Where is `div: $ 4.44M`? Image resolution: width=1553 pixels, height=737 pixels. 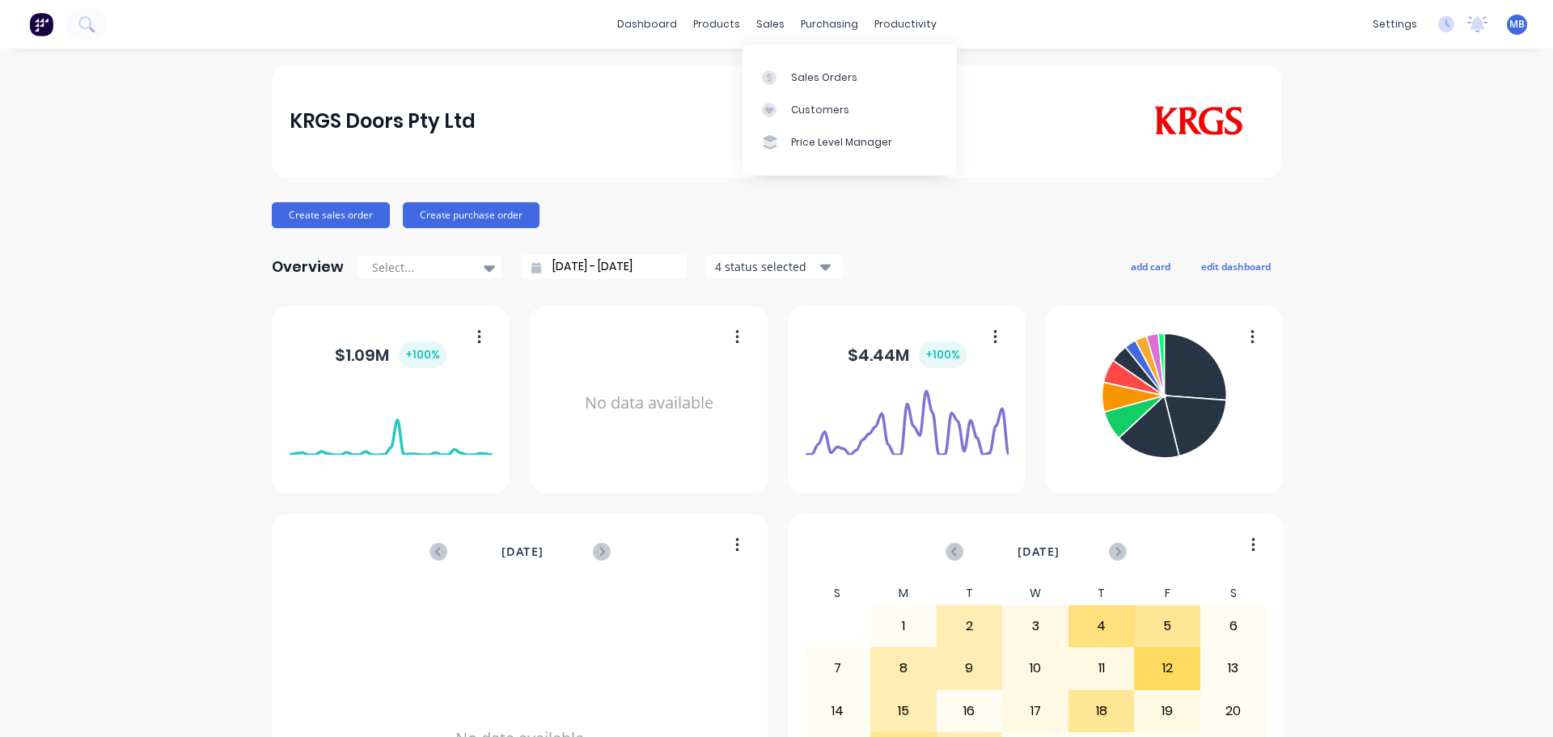
div: $ 4.44M is located at coordinates (906, 354).